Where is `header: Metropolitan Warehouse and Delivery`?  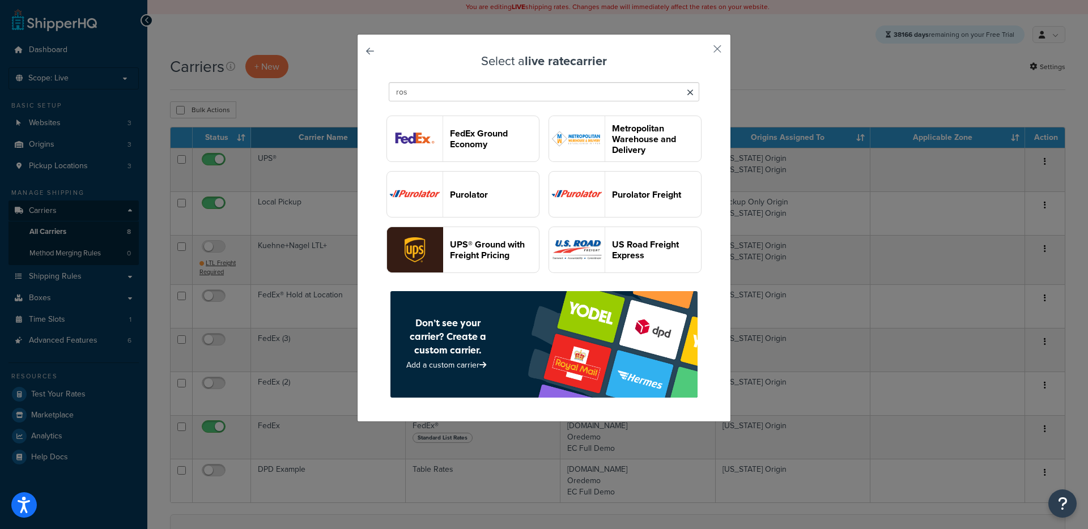
header: Metropolitan Warehouse and Delivery is located at coordinates (656, 139).